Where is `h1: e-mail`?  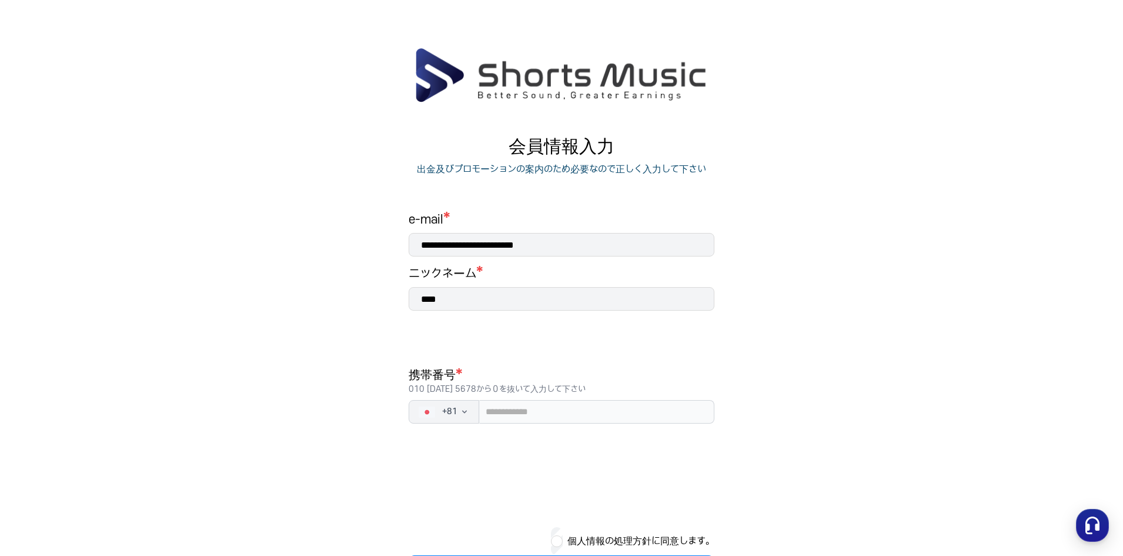 h1: e-mail is located at coordinates (562, 220).